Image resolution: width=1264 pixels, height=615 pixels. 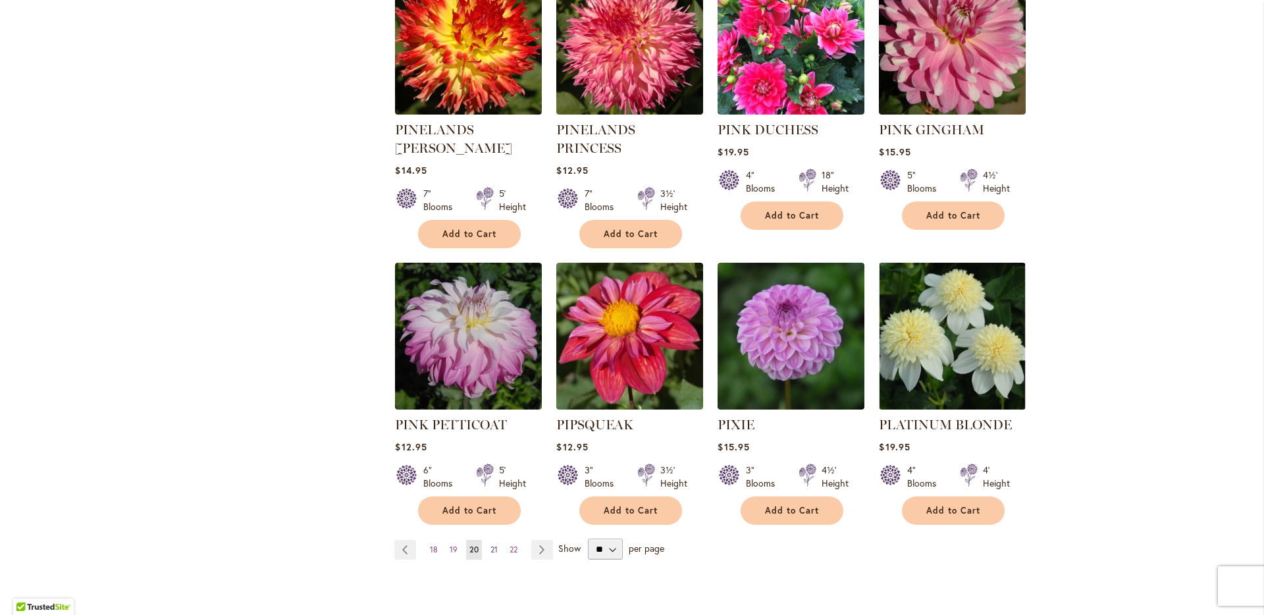 What do you see at coordinates (513, 549) in the screenshot?
I see `span: 22` at bounding box center [513, 549].